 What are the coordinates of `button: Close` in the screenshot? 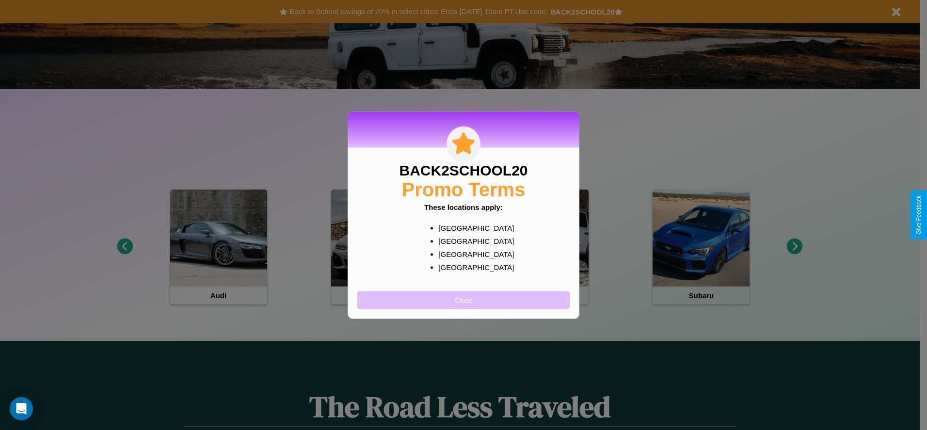 It's located at (464, 300).